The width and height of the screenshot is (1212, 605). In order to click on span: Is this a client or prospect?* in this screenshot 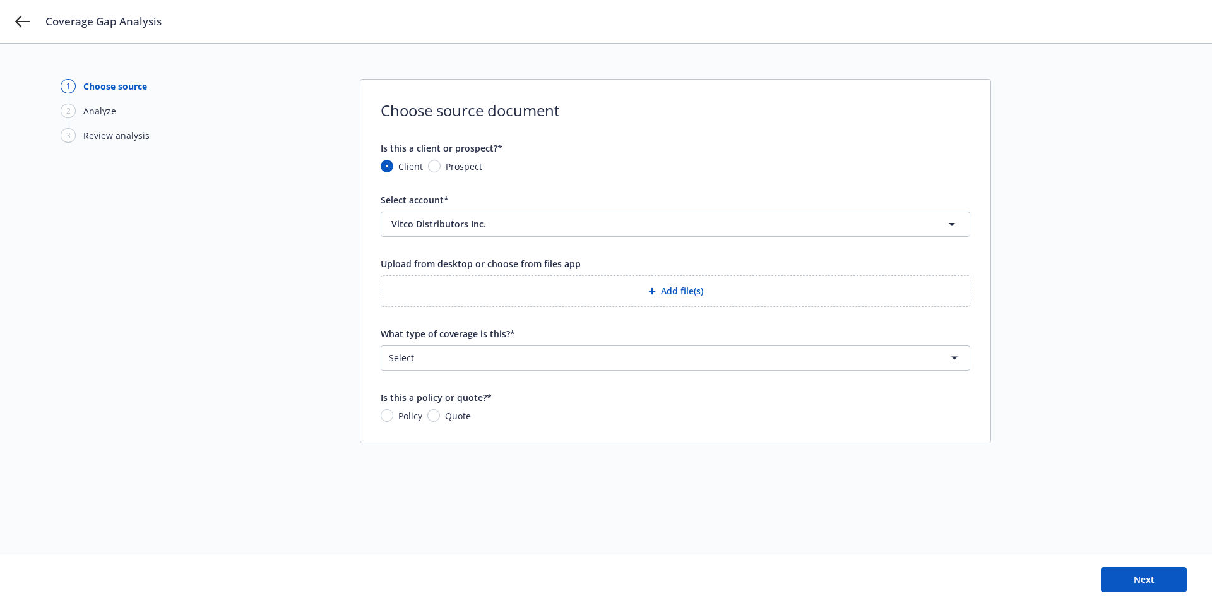, I will do `click(441, 148)`.